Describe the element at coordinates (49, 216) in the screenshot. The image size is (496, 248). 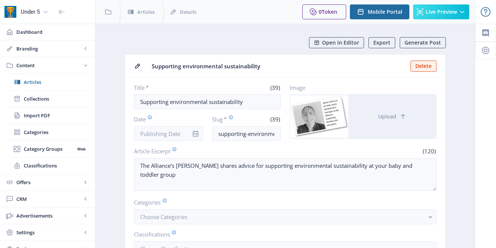
I see `span: Advertisements` at that location.